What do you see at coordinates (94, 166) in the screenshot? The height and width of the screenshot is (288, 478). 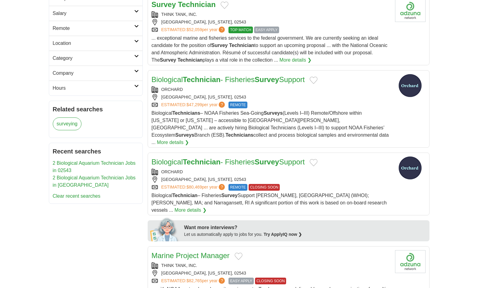 I see `a: 2 Biological Aquarium Technician Jobs in 02543` at bounding box center [94, 166].